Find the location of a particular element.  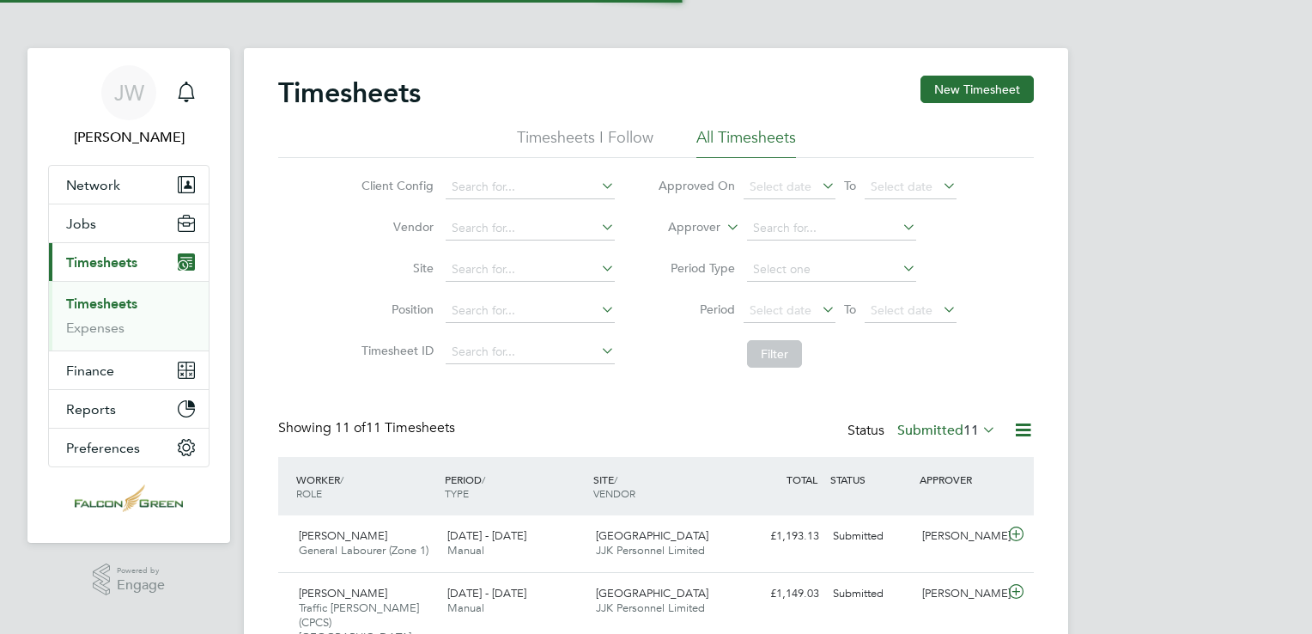

button: Reports is located at coordinates (129, 409).